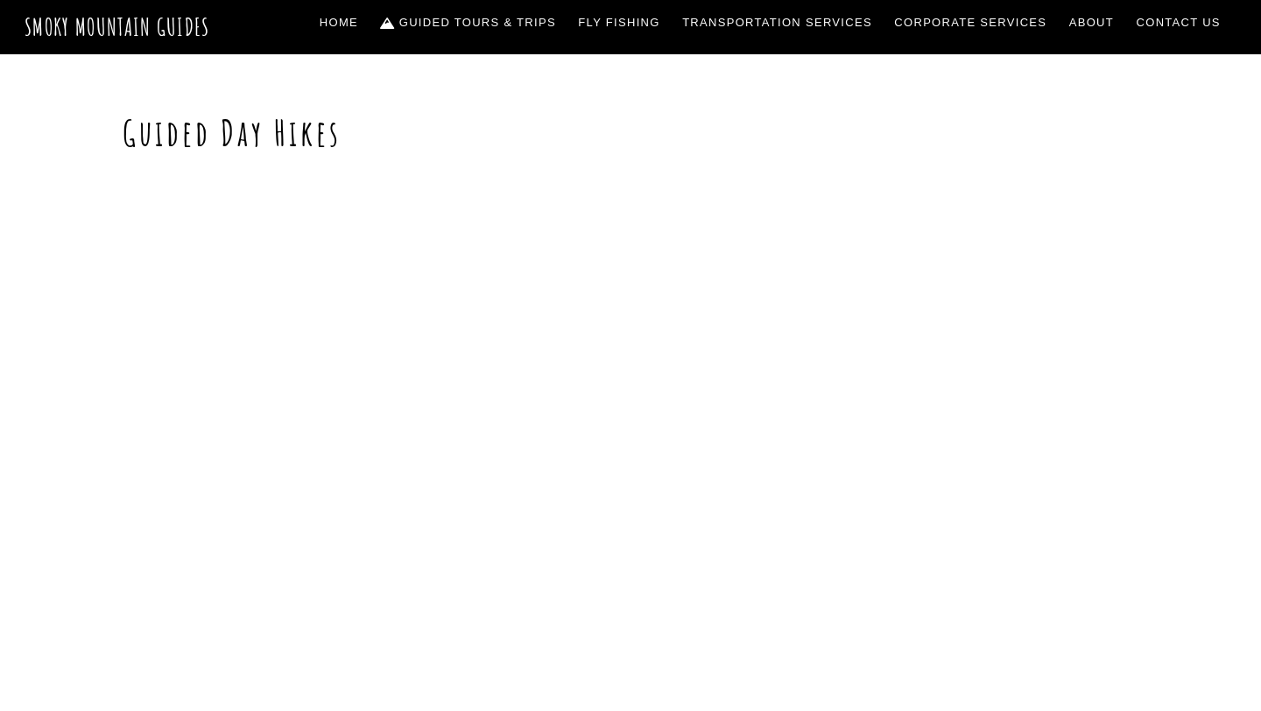 The width and height of the screenshot is (1261, 711). I want to click on a: Corporate Services, so click(971, 23).